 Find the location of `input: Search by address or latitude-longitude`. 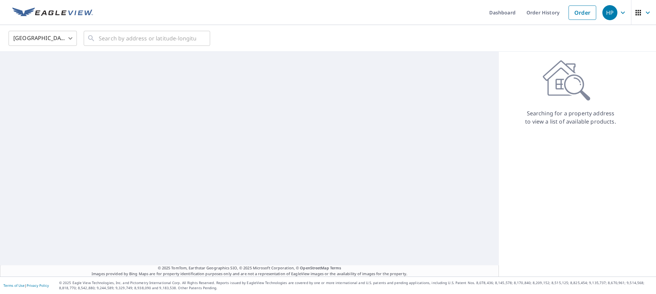

input: Search by address or latitude-longitude is located at coordinates (147, 38).